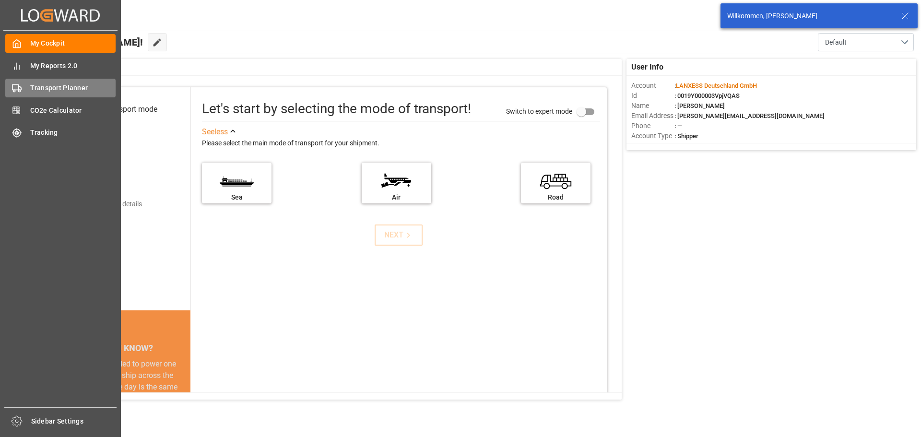  Describe the element at coordinates (835, 42) in the screenshot. I see `span: Default` at that location.